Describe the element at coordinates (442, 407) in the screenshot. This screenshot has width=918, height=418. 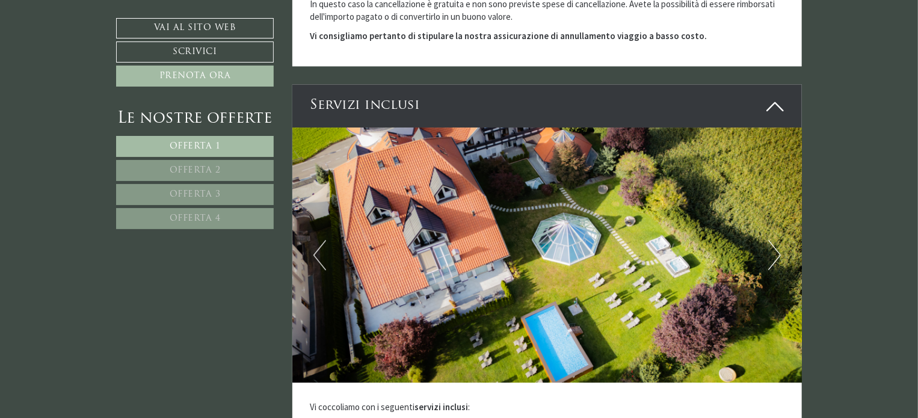
I see `strong: servizi inclusi` at that location.